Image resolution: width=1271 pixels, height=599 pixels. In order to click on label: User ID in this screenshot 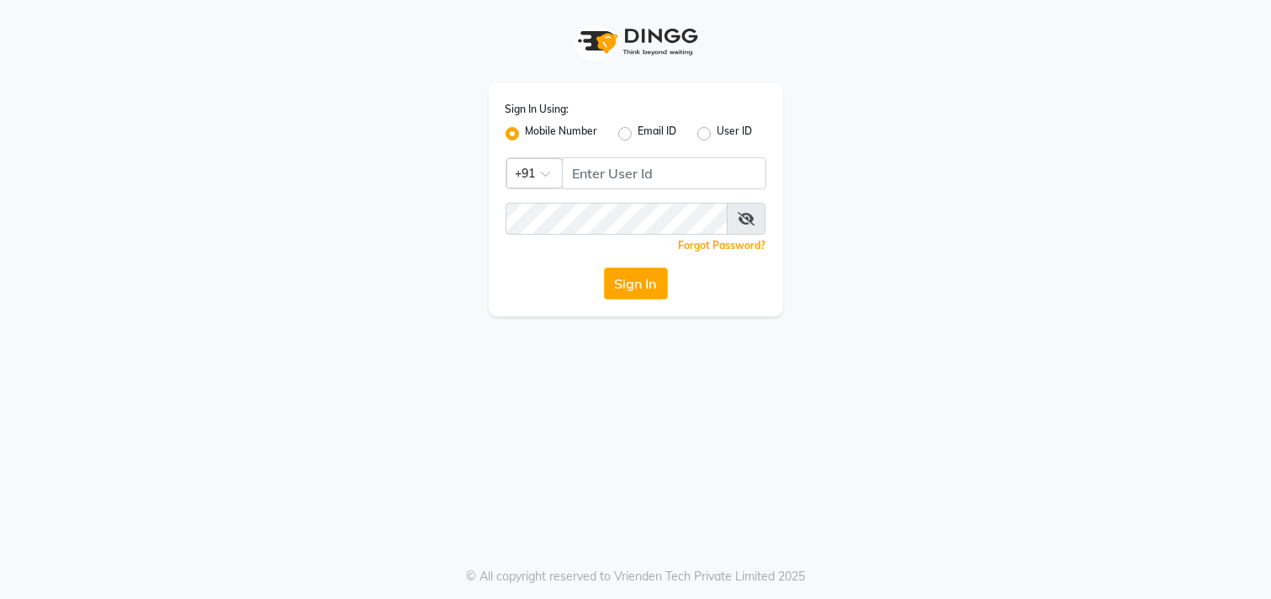, I will do `click(735, 134)`.